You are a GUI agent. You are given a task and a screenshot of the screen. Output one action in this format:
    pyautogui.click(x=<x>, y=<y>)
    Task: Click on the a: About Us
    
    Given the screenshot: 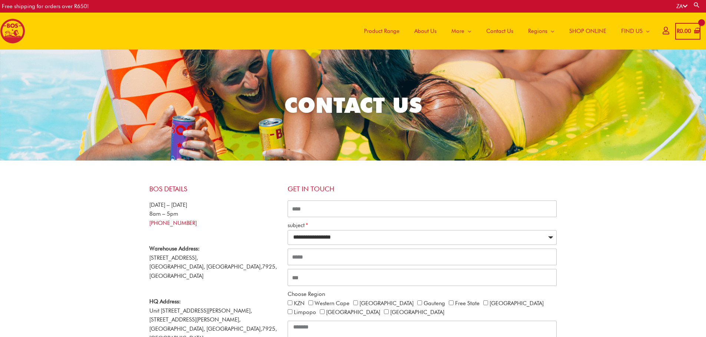 What is the action you would take?
    pyautogui.click(x=425, y=31)
    